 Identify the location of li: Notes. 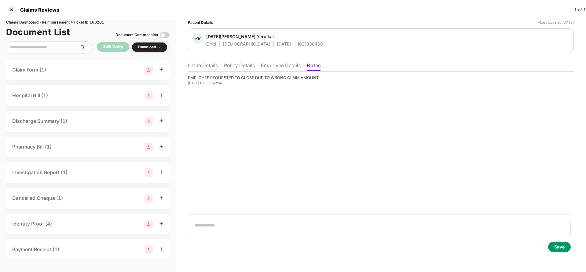
(314, 67).